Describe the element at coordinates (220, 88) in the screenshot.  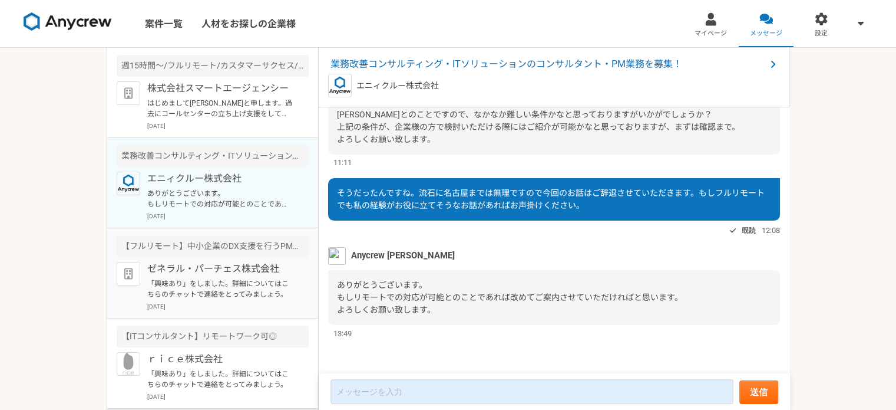
I see `p: 株式会社スマートエージェンシー` at that location.